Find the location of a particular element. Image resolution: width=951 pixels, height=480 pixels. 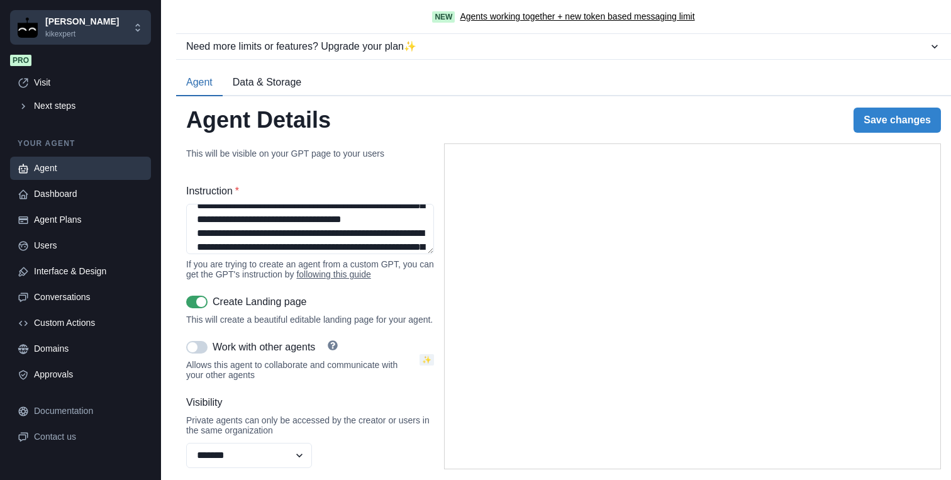

a: following this guide is located at coordinates (333, 274).